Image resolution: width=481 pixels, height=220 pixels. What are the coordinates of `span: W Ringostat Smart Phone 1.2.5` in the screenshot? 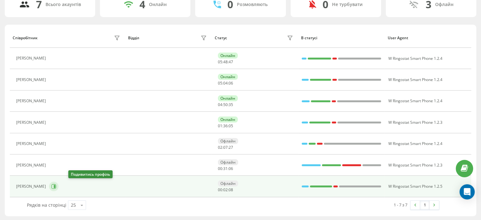 It's located at (415, 186).